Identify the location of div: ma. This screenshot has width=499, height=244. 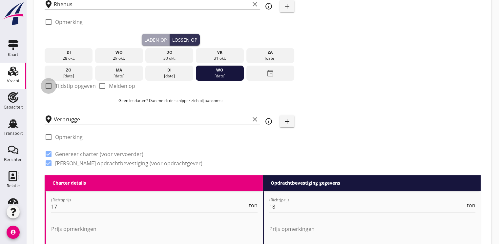
(119, 70).